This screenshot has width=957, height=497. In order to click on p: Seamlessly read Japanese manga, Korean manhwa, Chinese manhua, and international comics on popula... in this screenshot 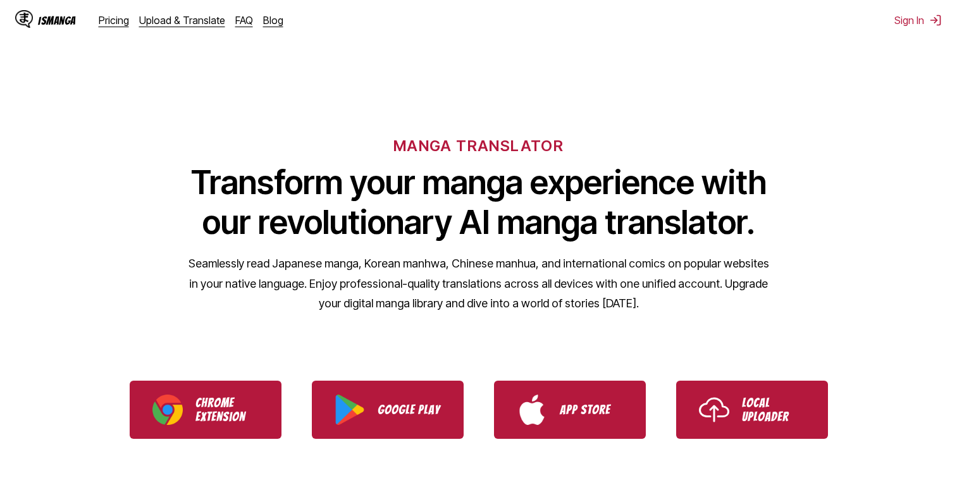, I will do `click(479, 283)`.